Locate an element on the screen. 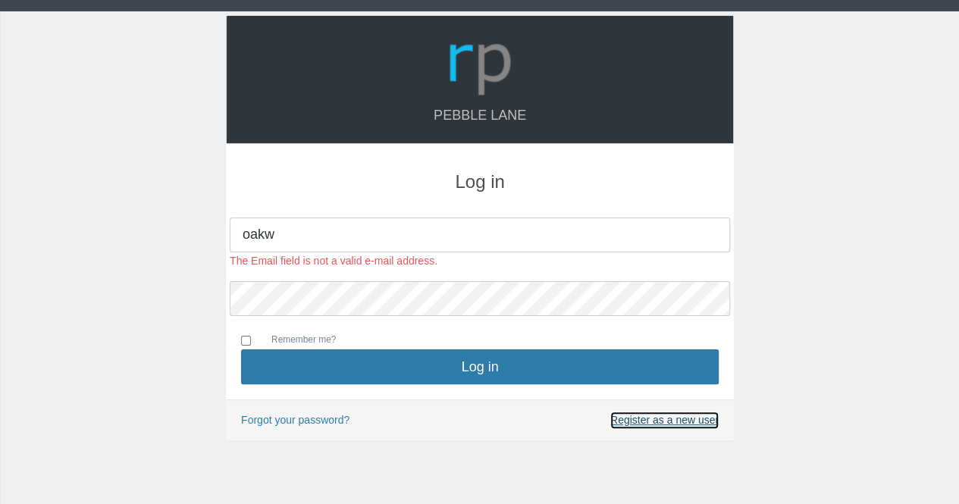 This screenshot has width=959, height=504. button: Log in is located at coordinates (480, 367).